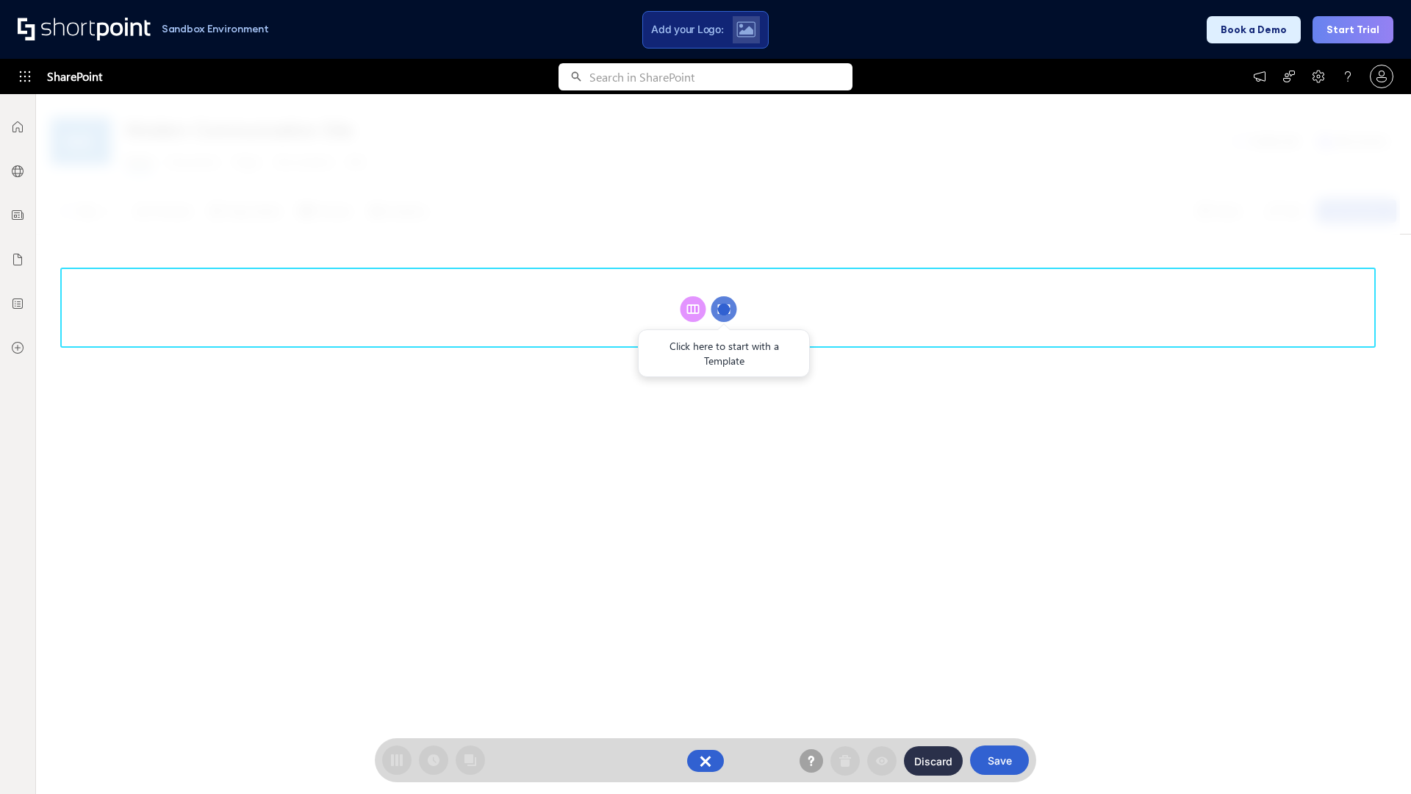  I want to click on button: Book a Demo, so click(1254, 29).